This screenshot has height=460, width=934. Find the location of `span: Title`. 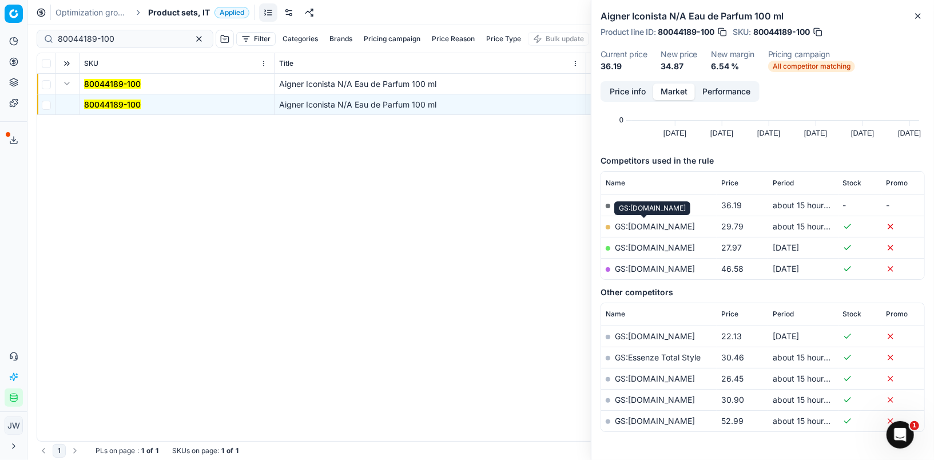

span: Title is located at coordinates (286, 63).